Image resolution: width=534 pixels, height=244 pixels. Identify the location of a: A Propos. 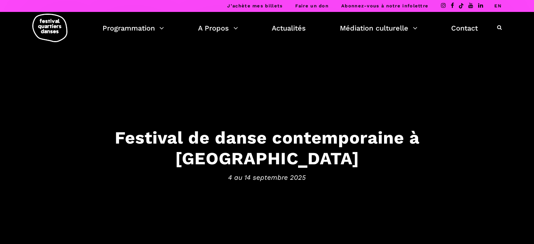
(218, 28).